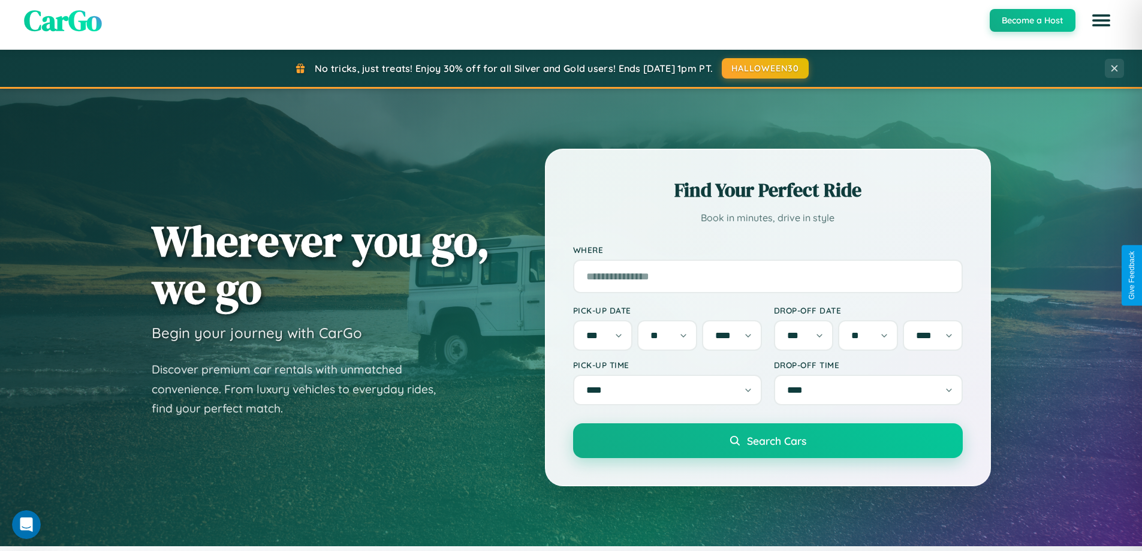 The height and width of the screenshot is (551, 1142). I want to click on h3: Begin your journey with CarGo, so click(257, 333).